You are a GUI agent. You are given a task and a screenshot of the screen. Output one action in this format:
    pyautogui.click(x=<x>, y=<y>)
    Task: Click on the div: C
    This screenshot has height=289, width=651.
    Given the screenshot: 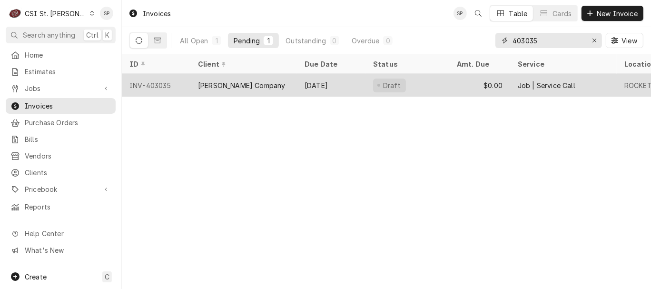 What is the action you would take?
    pyautogui.click(x=15, y=13)
    